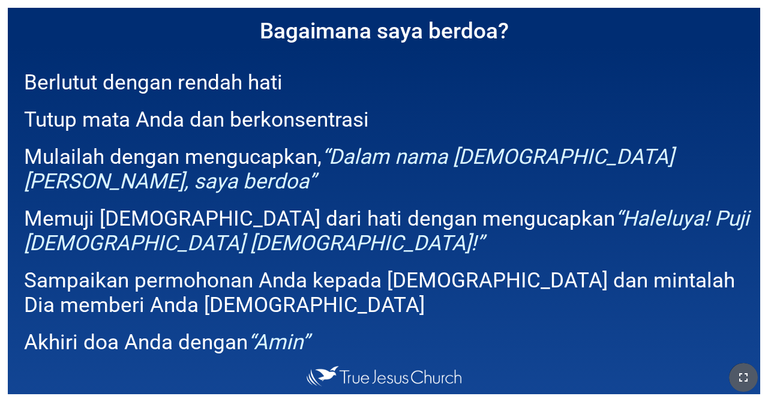  Describe the element at coordinates (388, 342) in the screenshot. I see `p: Akhiri doa Anda dengan` at that location.